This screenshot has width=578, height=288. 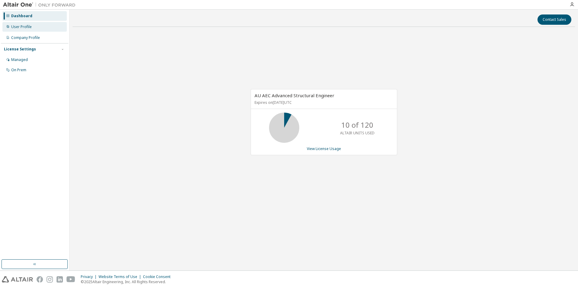 What do you see at coordinates (357, 125) in the screenshot?
I see `p: 10 of 120` at bounding box center [357, 125].